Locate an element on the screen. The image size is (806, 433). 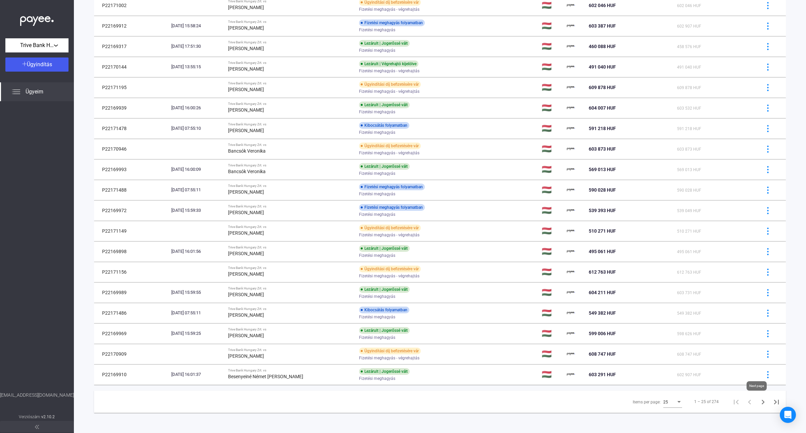
span: 598 626 HUF is located at coordinates (689, 334).